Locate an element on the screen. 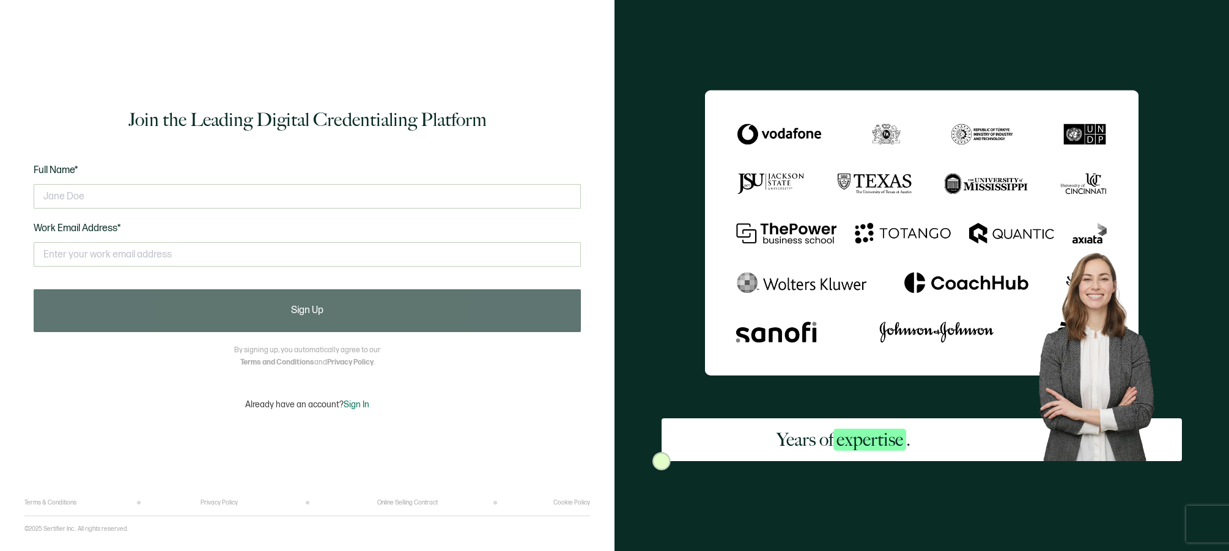  span: Work Email Address* is located at coordinates (77, 228).